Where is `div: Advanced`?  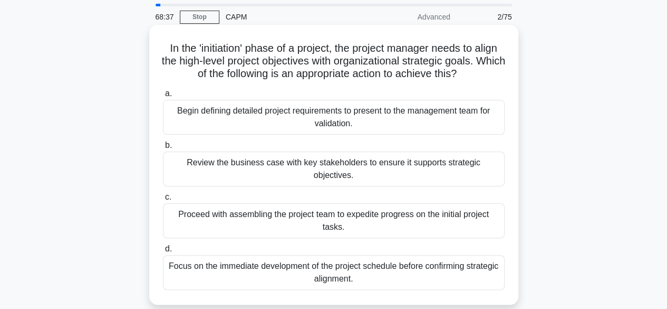
div: Advanced is located at coordinates (411, 17).